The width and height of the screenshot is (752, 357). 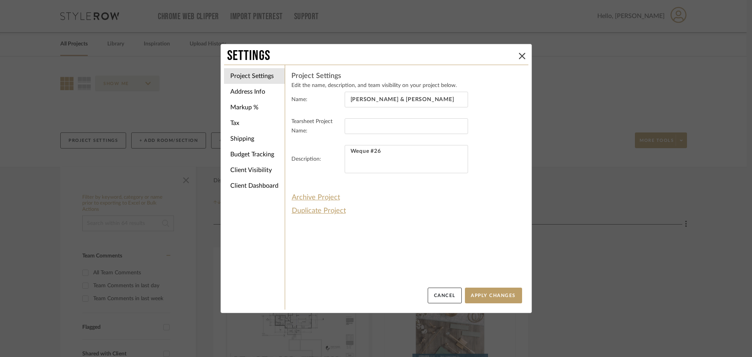 I want to click on button: Apply Changes, so click(x=493, y=295).